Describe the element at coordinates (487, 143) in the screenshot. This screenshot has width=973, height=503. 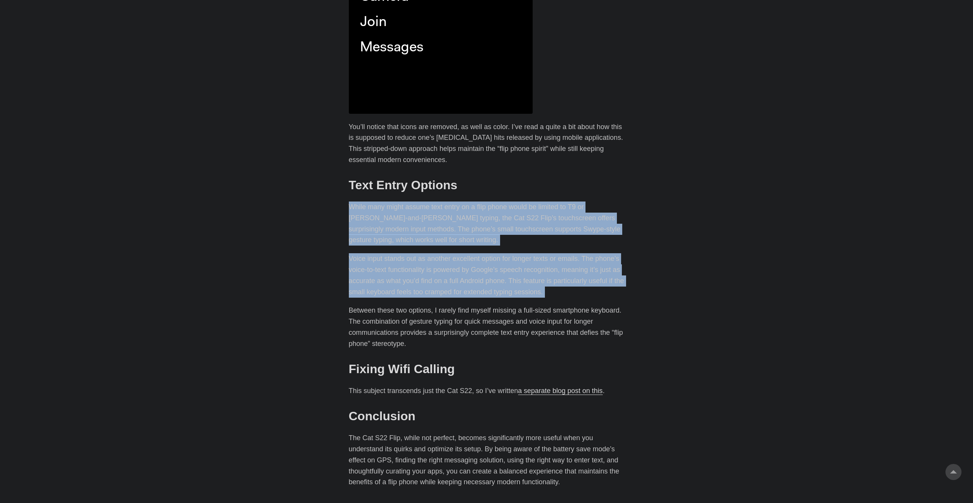
I see `p: You’ll notice that icons are removed, as well as color. I’ve read a quite a bit about how this is...` at that location.